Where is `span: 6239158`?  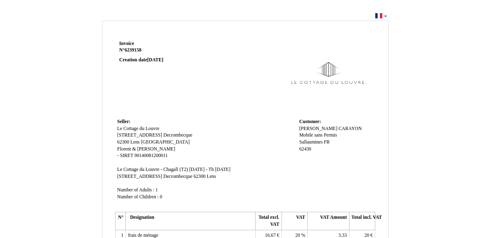
span: 6239158 is located at coordinates (133, 50).